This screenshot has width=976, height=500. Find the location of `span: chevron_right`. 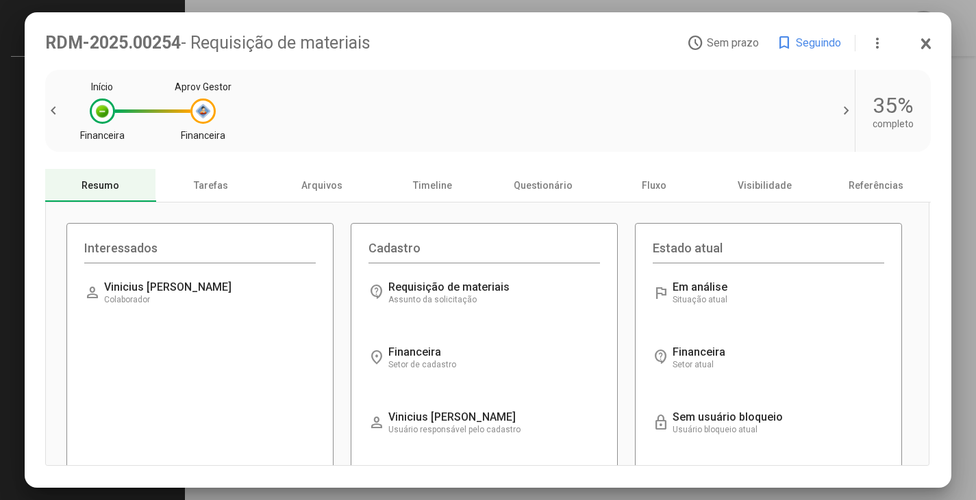

span: chevron_right is located at coordinates (844, 111).